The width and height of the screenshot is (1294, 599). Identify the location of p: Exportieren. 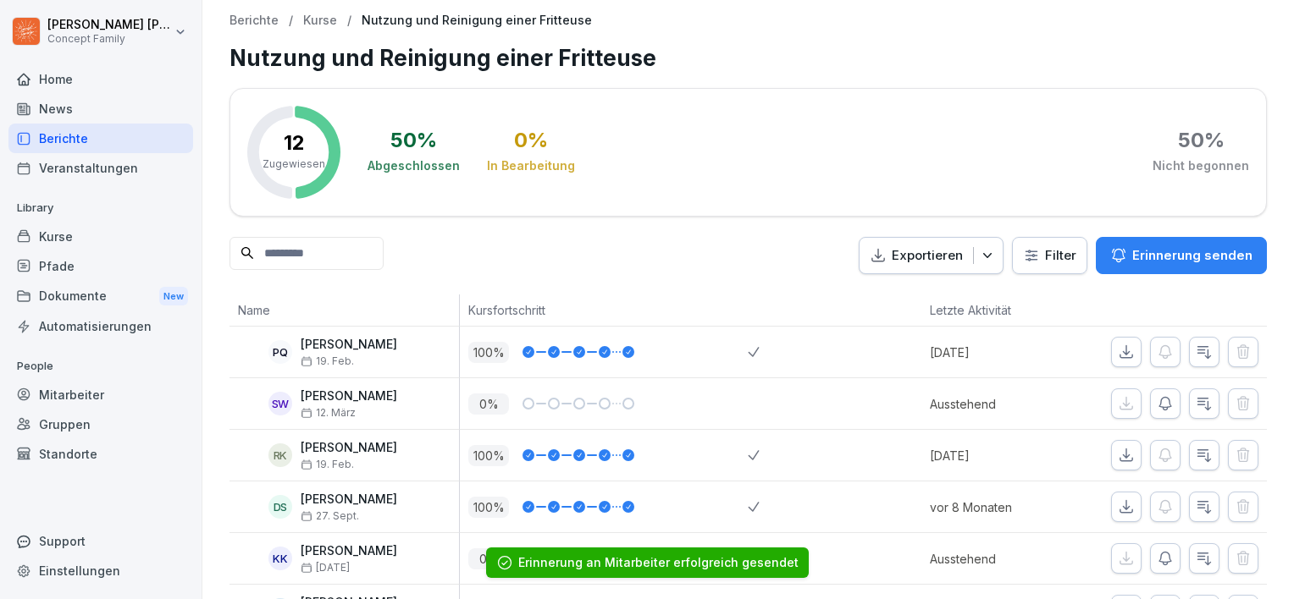
(927, 256).